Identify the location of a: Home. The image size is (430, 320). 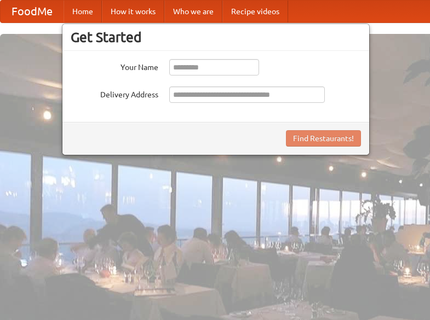
(83, 11).